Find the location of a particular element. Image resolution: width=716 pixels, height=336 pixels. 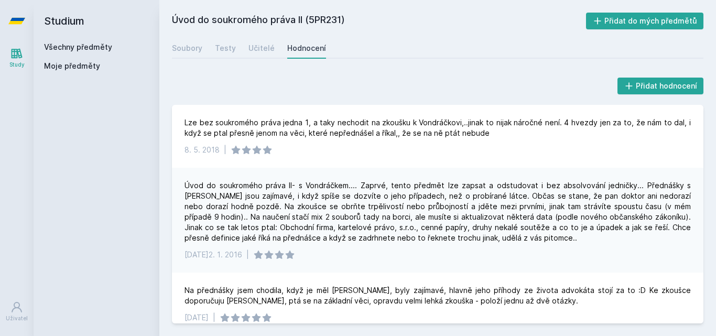

a: Všechny předměty is located at coordinates (78, 47).